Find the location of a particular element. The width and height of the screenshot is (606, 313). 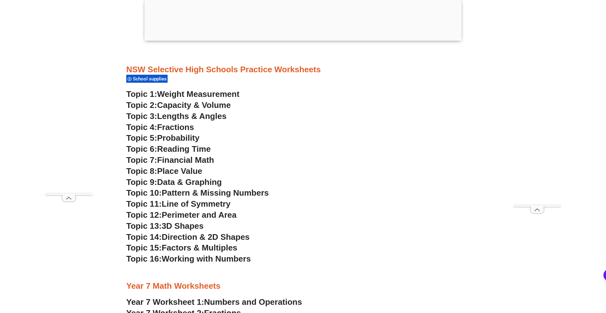

a: Topic 14:Direction & 2D Shapes is located at coordinates (188, 237).